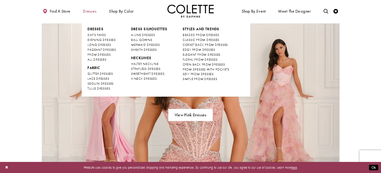  Describe the element at coordinates (206, 79) in the screenshot. I see `a: SIMPLE PROM DRESSES` at that location.